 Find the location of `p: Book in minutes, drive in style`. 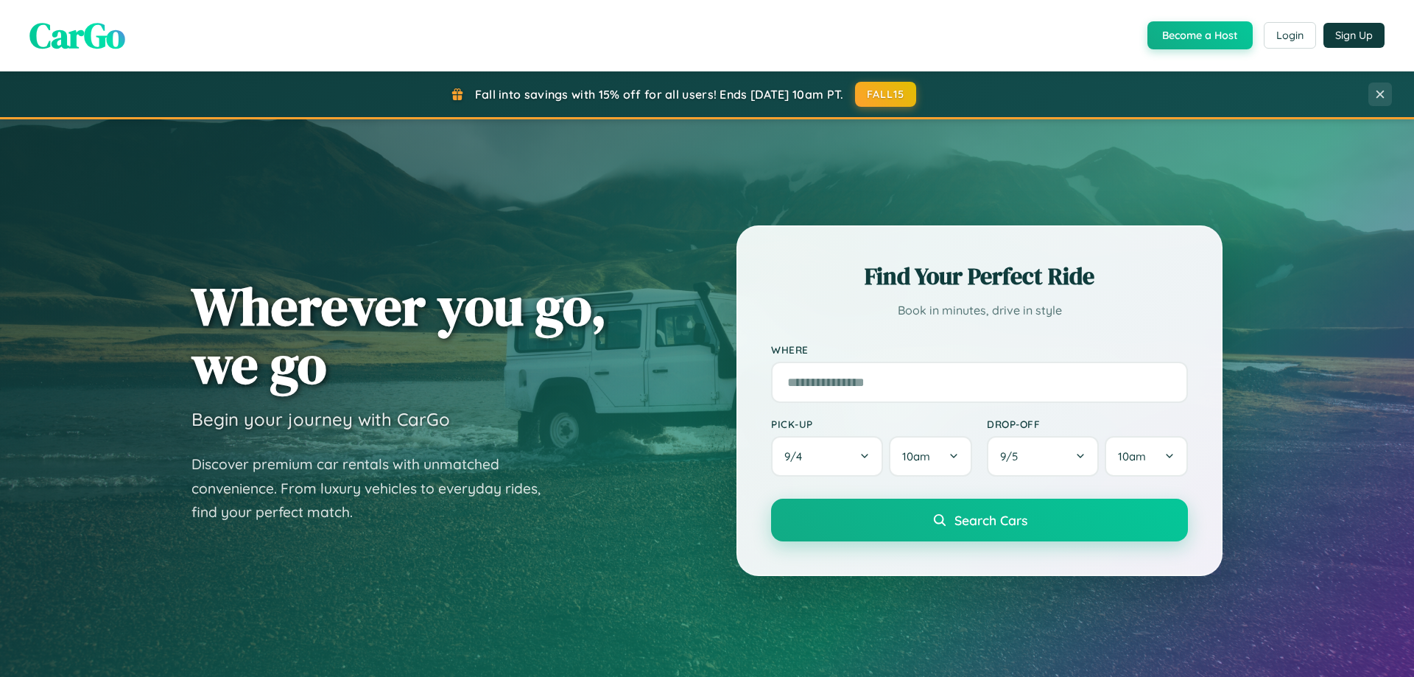

p: Book in minutes, drive in style is located at coordinates (979, 310).